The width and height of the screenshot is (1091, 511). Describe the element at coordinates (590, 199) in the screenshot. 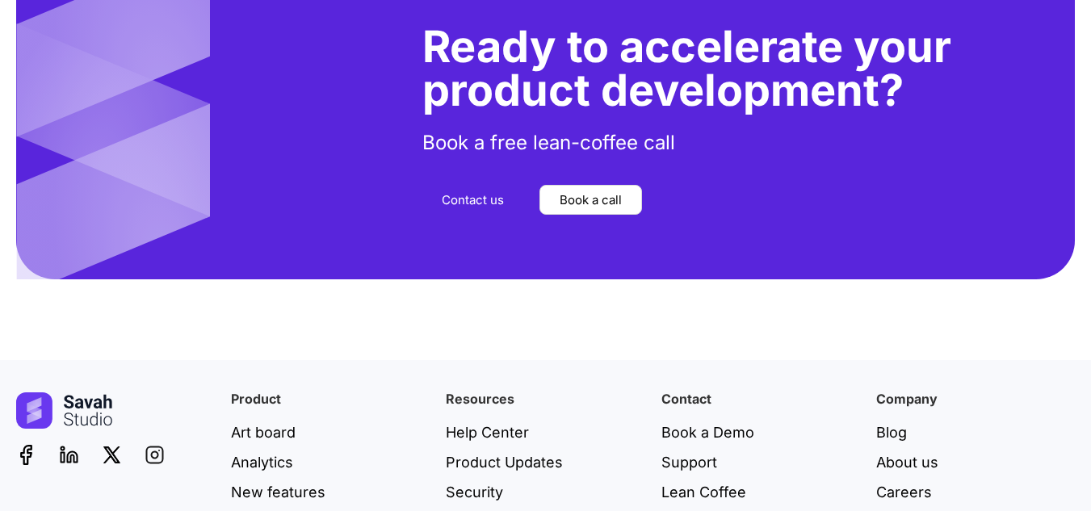

I see `a: Book a call` at that location.